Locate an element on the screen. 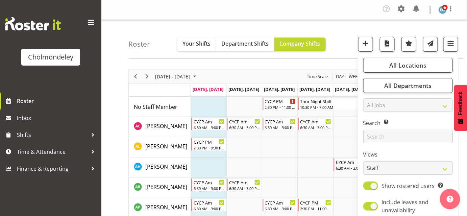  td: Alexandra Landolt resource is located at coordinates (160, 147).